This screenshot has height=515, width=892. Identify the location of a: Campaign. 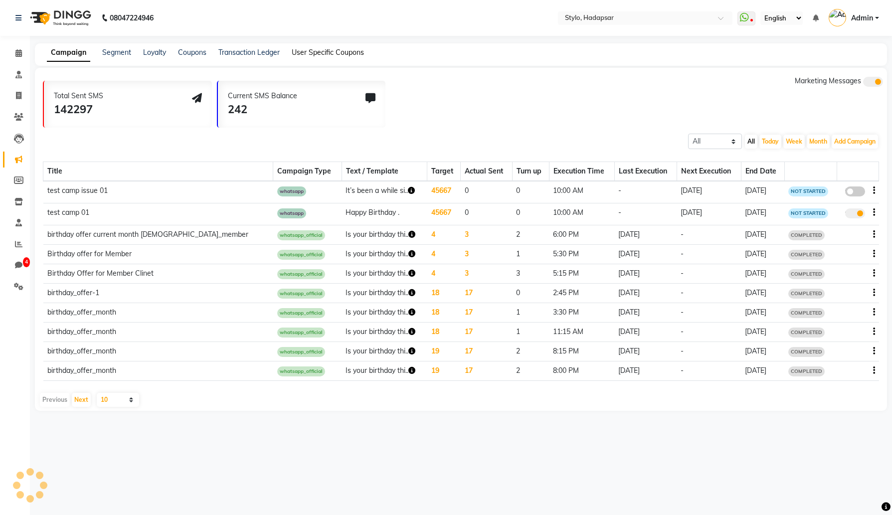
(68, 53).